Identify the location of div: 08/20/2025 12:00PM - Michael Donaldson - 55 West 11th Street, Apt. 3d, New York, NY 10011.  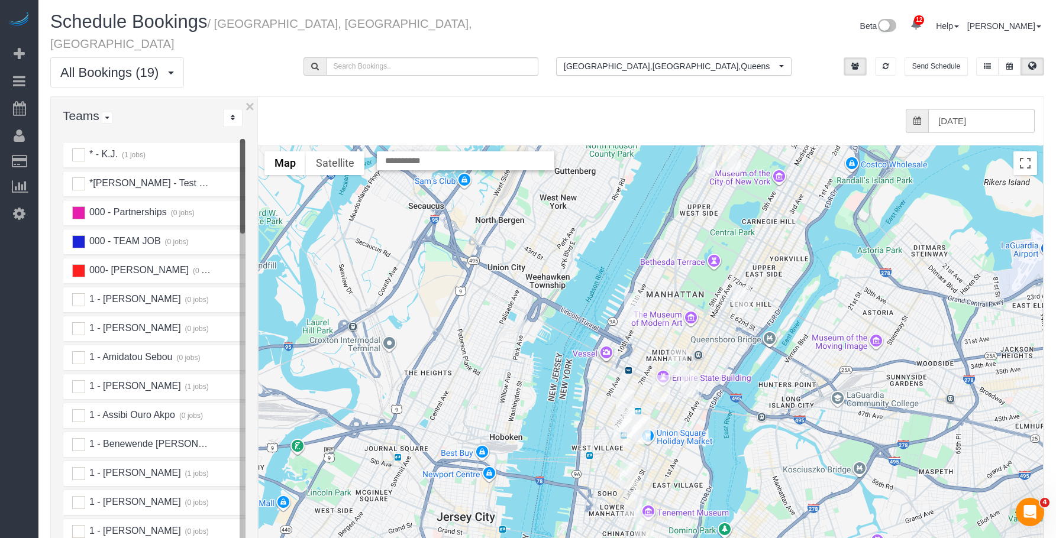
(622, 433).